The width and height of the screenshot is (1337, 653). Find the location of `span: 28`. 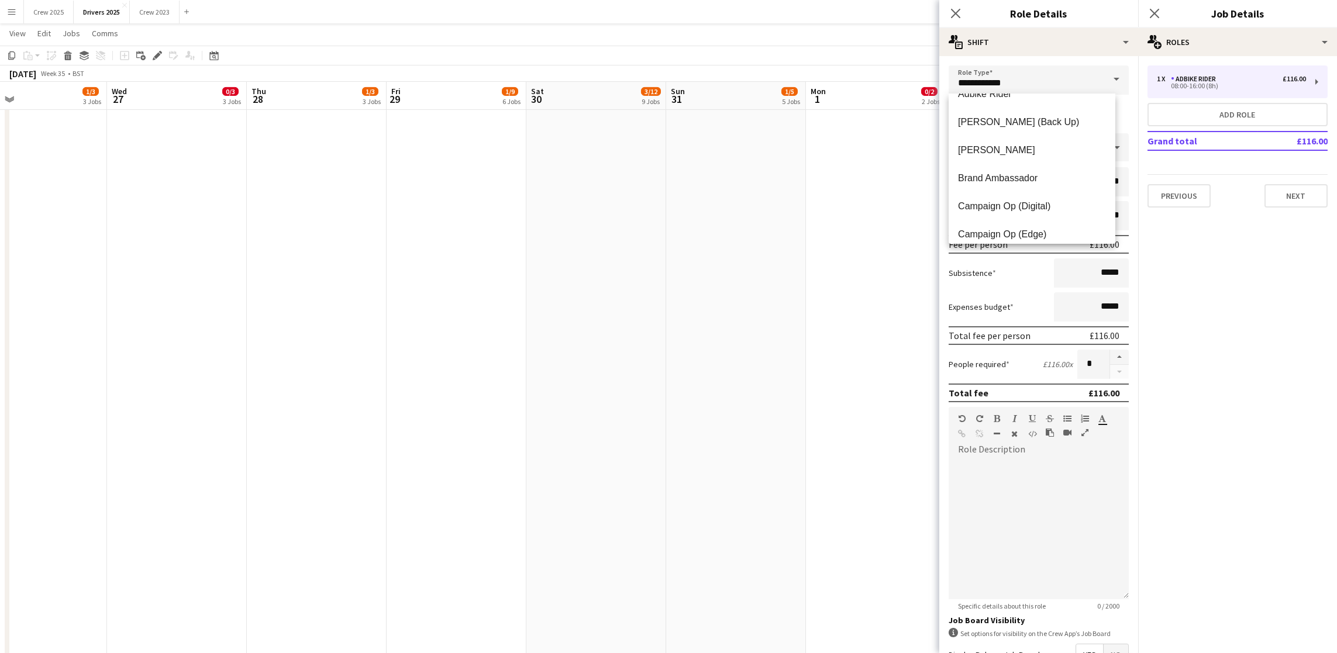

span: 28 is located at coordinates (258, 99).